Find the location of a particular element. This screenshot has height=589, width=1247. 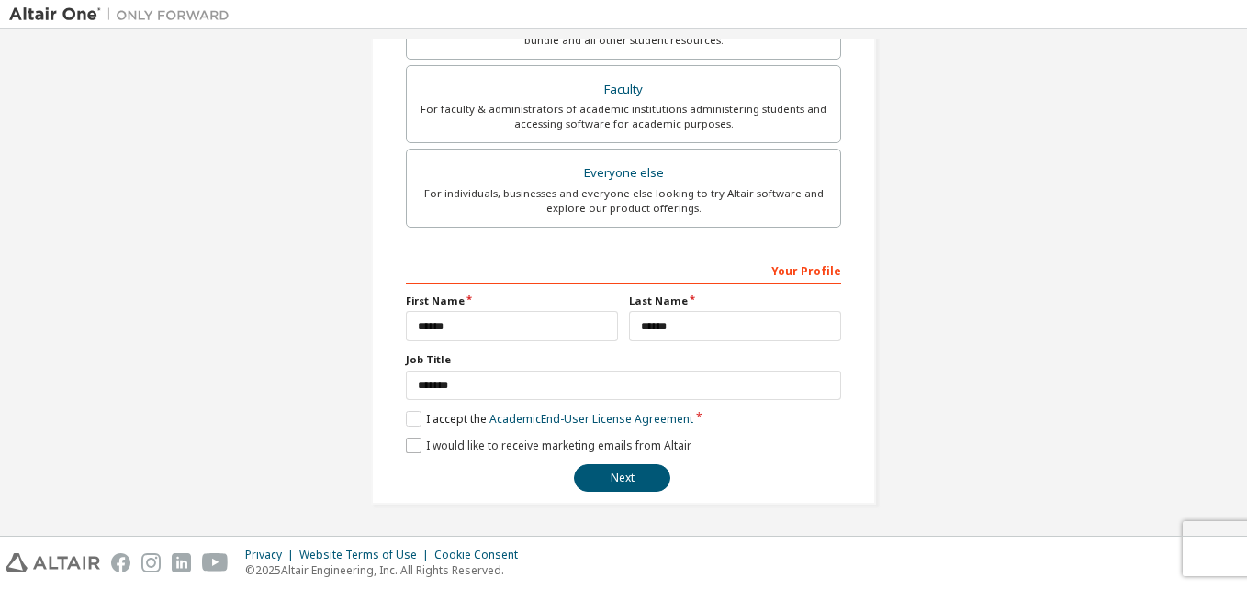

img: linkedin.svg is located at coordinates (181, 563).